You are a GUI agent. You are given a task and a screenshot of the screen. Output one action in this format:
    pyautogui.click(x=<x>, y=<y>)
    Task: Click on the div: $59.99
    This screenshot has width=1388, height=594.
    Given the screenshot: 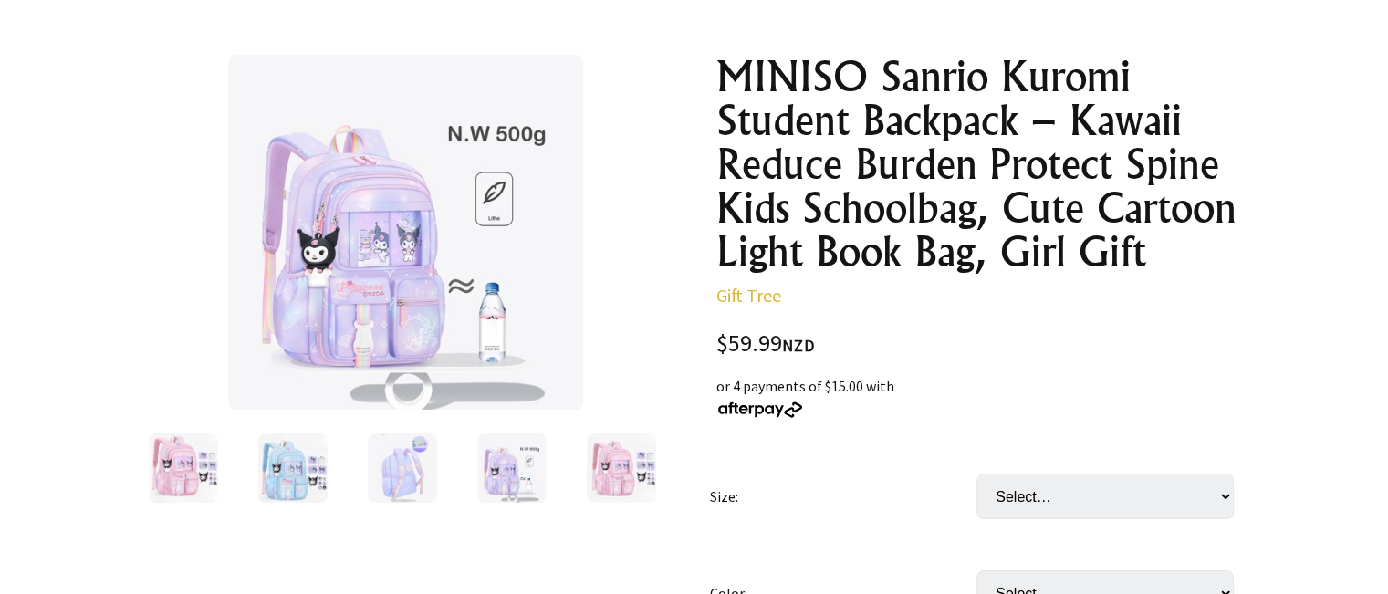 What is the action you would take?
    pyautogui.click(x=983, y=344)
    